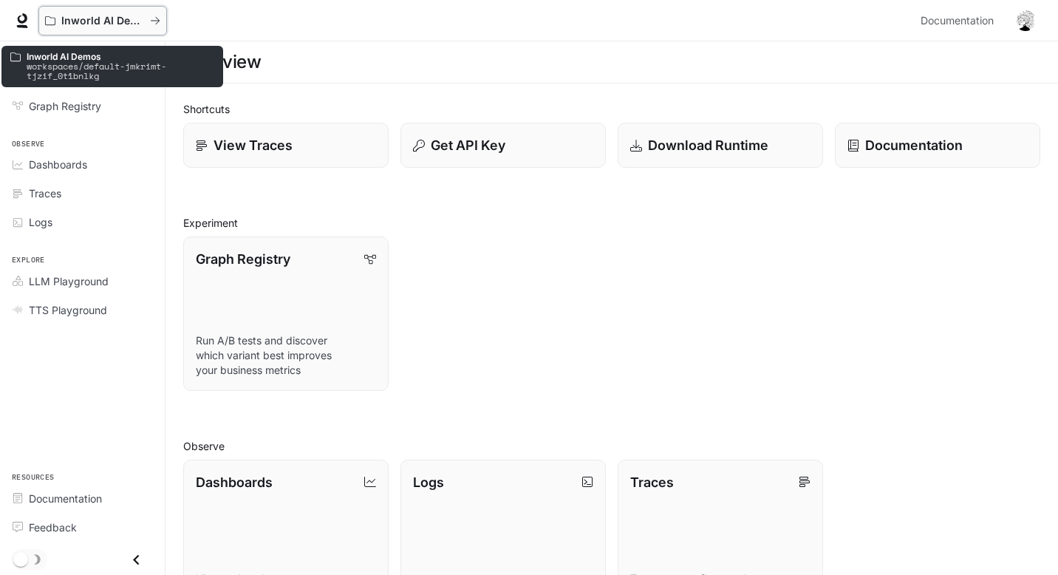 Image resolution: width=1058 pixels, height=575 pixels. Describe the element at coordinates (468, 145) in the screenshot. I see `p: Get API Key` at that location.